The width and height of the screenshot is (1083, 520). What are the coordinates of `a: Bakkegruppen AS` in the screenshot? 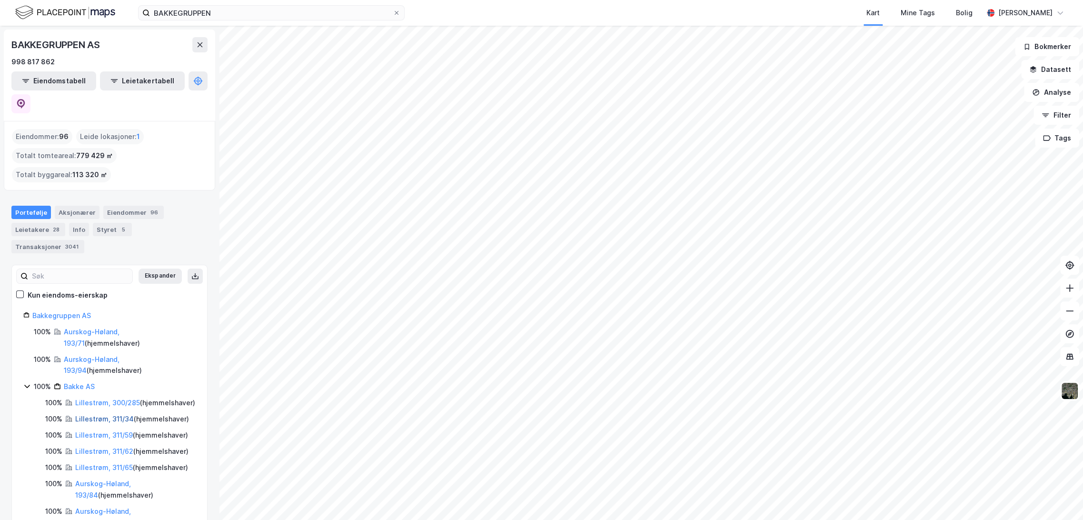 It's located at (61, 315).